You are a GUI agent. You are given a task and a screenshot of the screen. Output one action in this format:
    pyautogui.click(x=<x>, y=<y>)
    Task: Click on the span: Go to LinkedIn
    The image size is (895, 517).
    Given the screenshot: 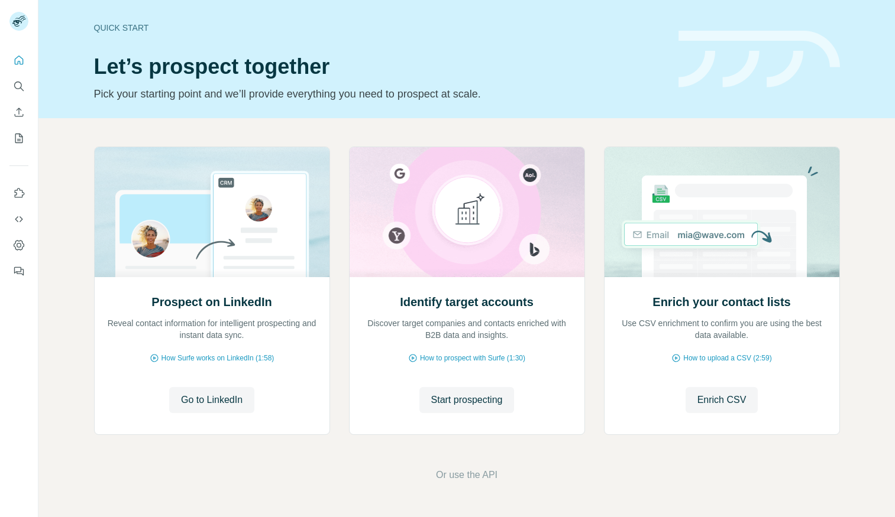 What is the action you would take?
    pyautogui.click(x=212, y=400)
    